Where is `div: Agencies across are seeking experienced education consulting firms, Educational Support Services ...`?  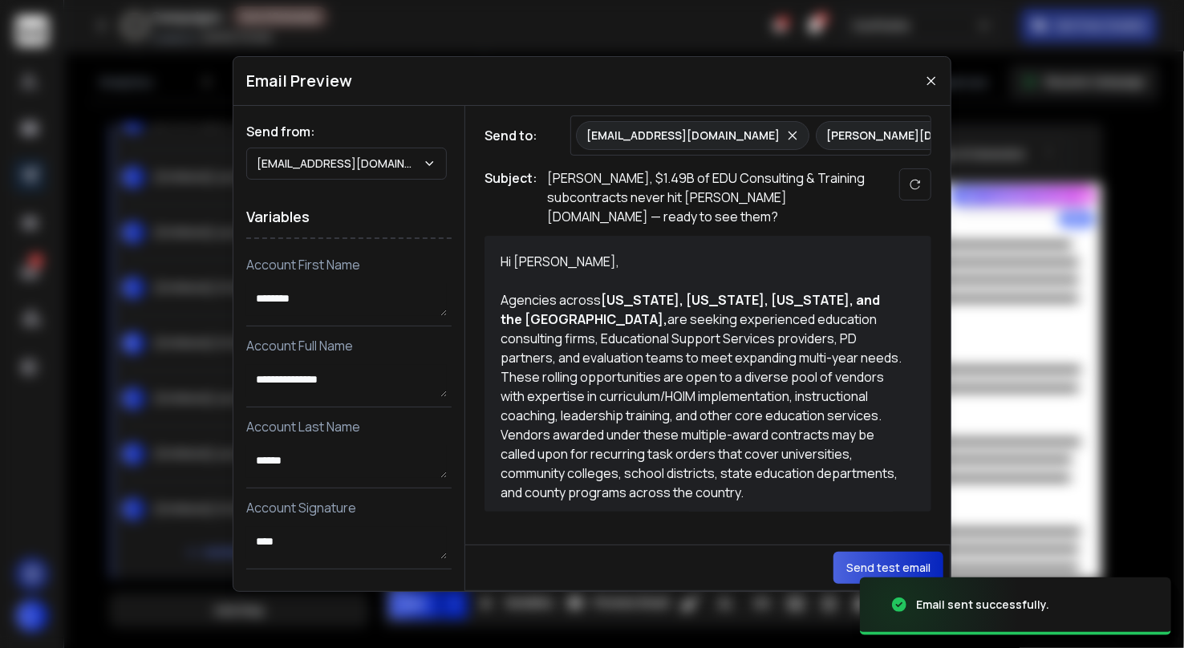
div: Agencies across are seeking experienced education consulting firms, Educational Support Services ... is located at coordinates (701, 396).